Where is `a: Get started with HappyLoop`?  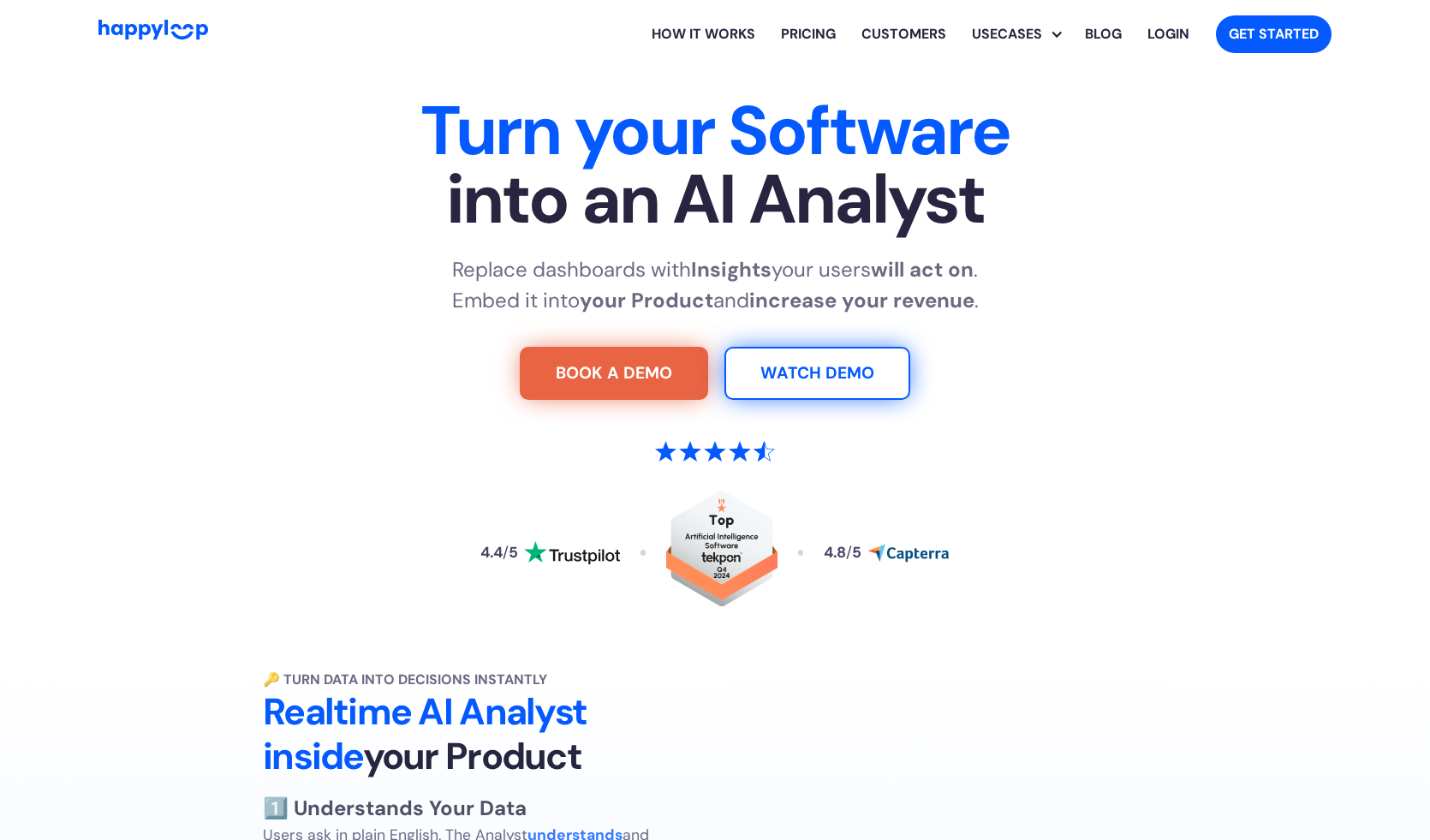 a: Get started with HappyLoop is located at coordinates (1273, 35).